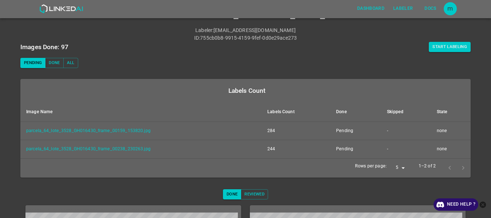  Describe the element at coordinates (254, 194) in the screenshot. I see `button: Reviewed` at that location.